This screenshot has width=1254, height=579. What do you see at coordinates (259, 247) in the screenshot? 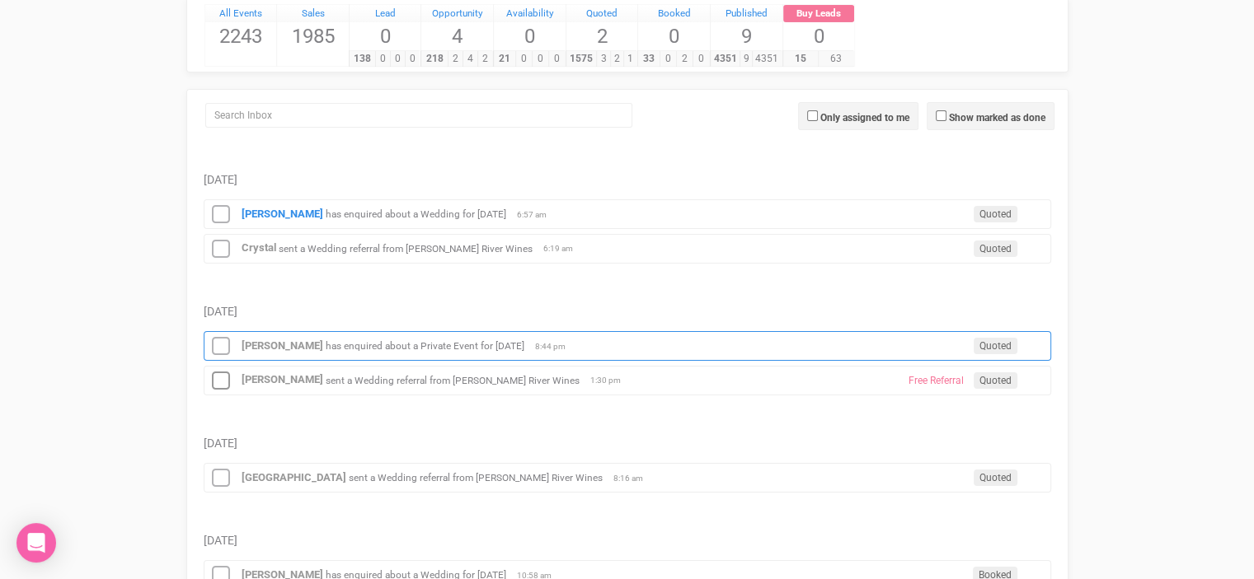
I see `a: Crystal` at bounding box center [259, 247].